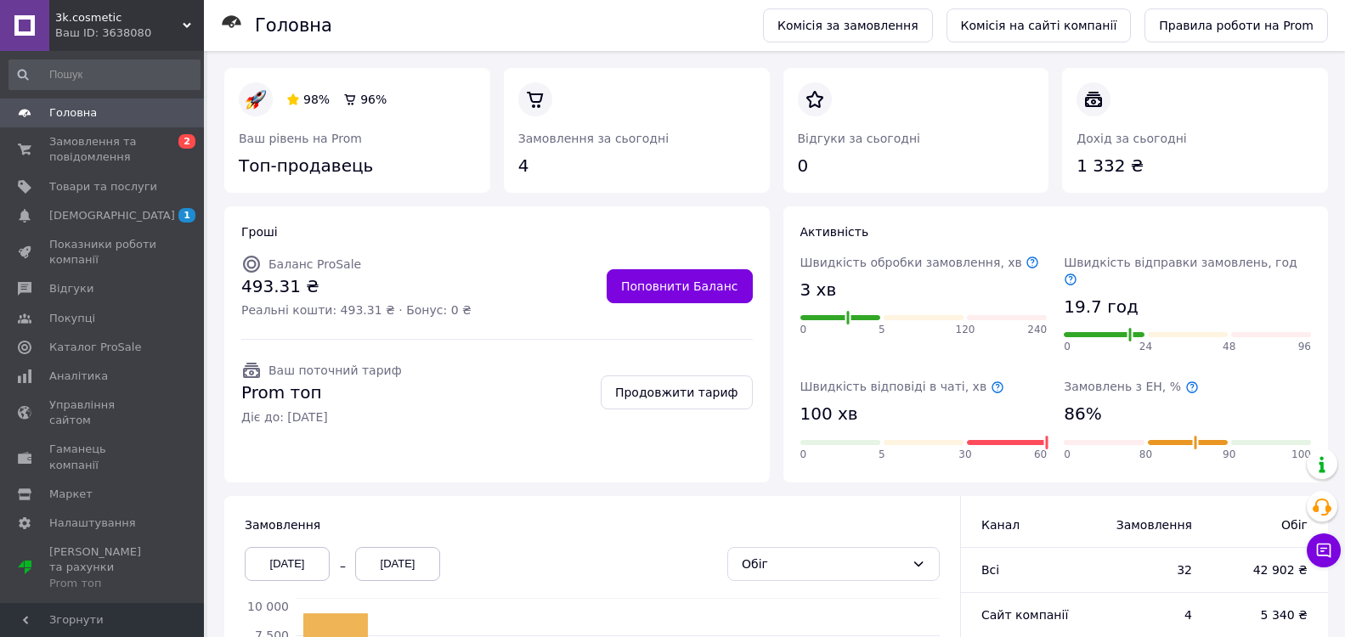  What do you see at coordinates (71, 289) in the screenshot?
I see `span: Відгуки` at bounding box center [71, 289].